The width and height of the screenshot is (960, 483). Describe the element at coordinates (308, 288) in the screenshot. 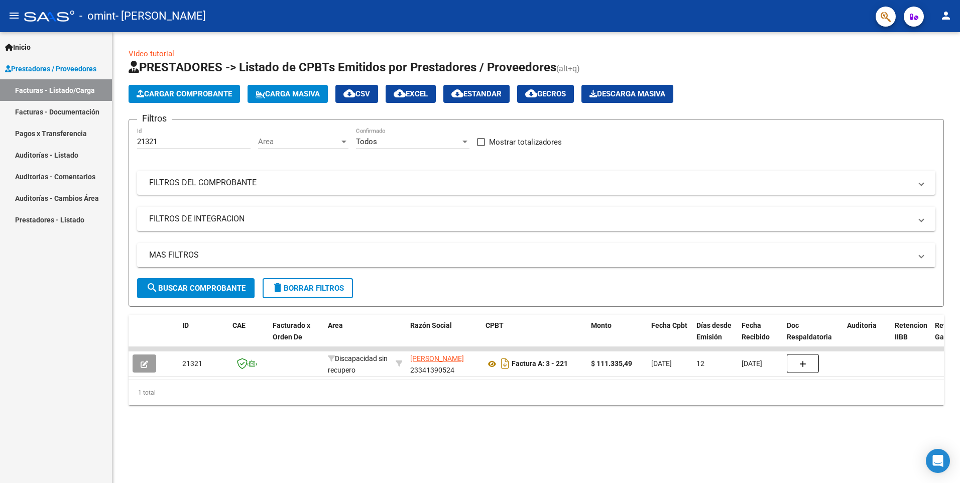

I see `button: Borrar Filtros` at that location.